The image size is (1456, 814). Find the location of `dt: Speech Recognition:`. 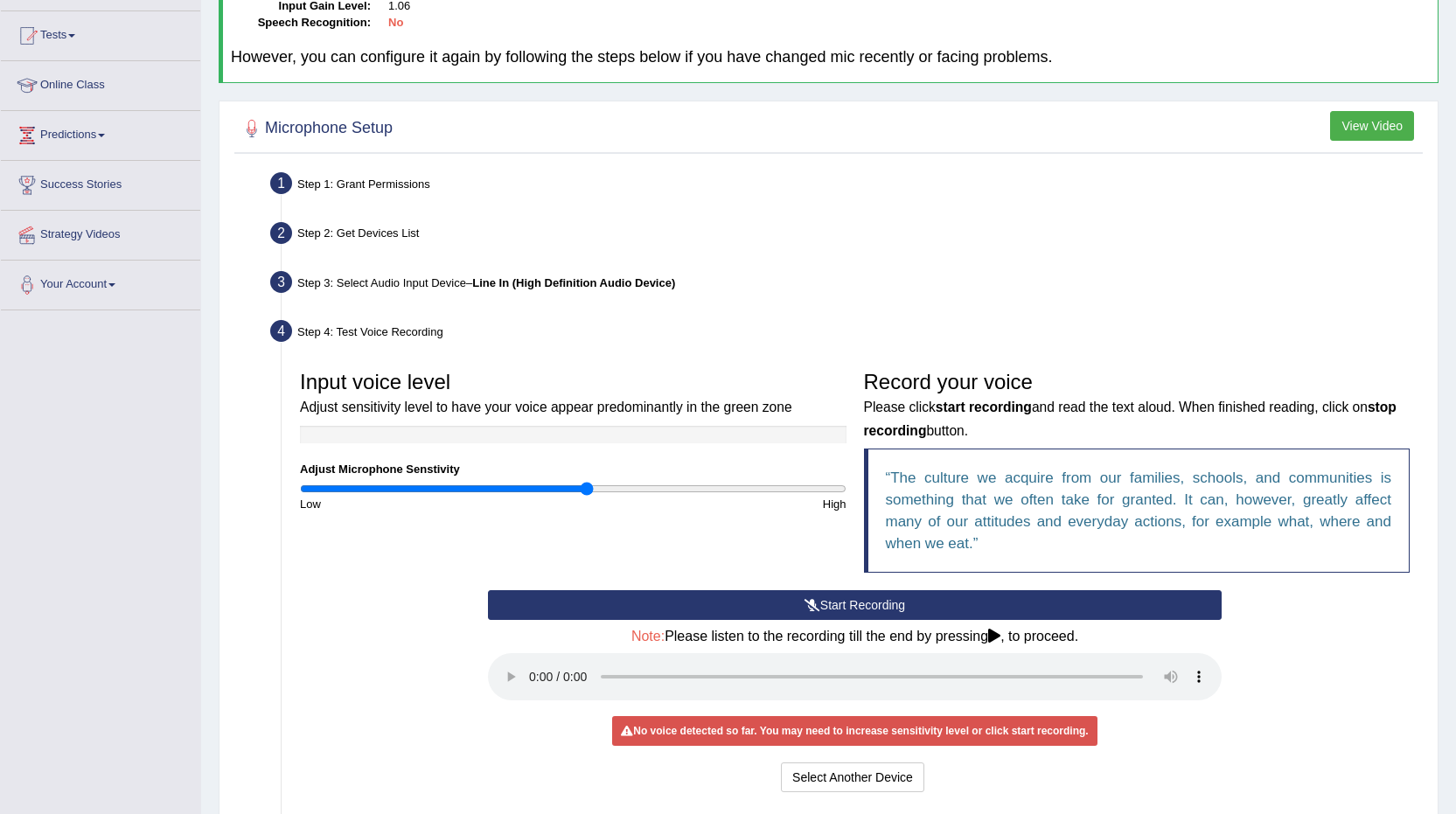

dt: Speech Recognition: is located at coordinates (301, 22).